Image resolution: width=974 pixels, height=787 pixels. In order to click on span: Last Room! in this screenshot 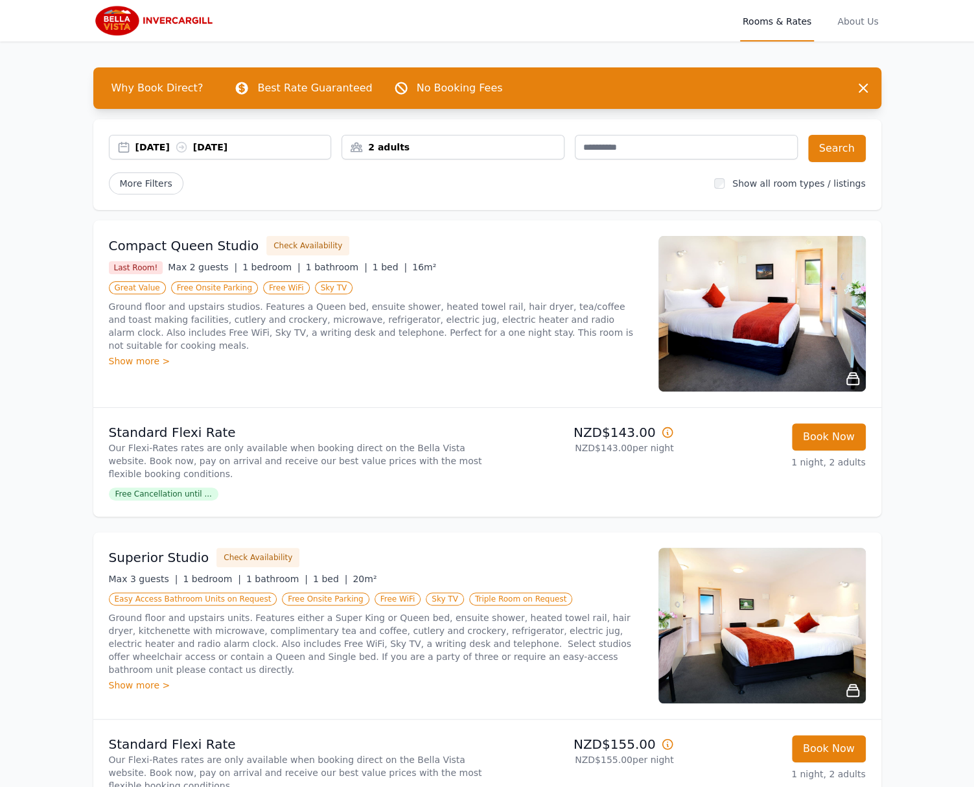, I will do `click(136, 268)`.